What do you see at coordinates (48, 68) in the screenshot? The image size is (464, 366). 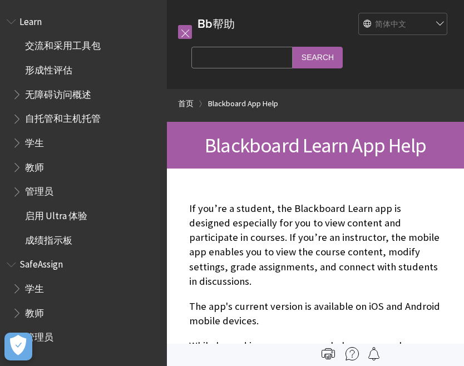 I see `span: 形成性评估` at bounding box center [48, 68].